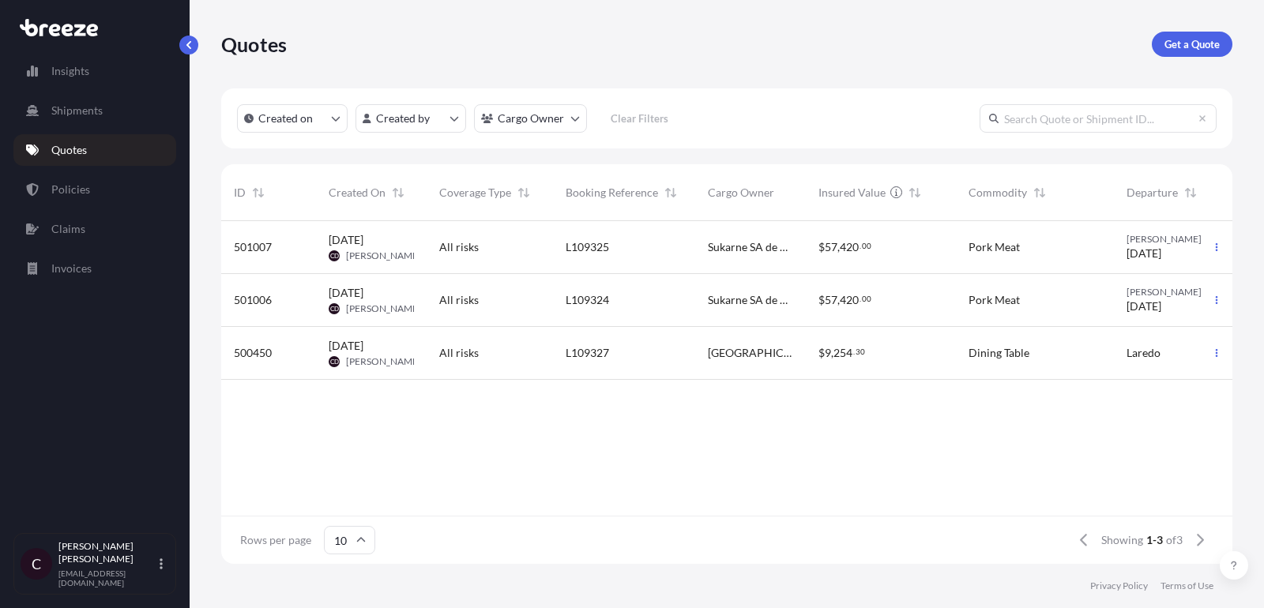 Image resolution: width=1264 pixels, height=608 pixels. Describe the element at coordinates (253, 247) in the screenshot. I see `span: 501007` at that location.